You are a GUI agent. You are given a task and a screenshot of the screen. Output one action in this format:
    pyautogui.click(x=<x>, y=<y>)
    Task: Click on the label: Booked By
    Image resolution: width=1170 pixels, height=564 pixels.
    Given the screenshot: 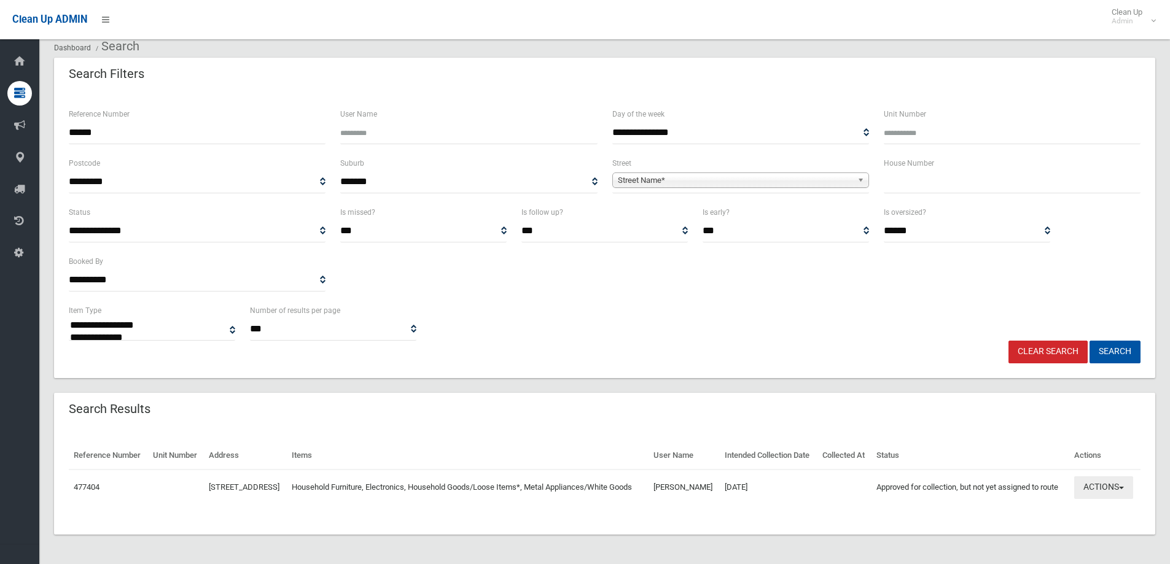 What is the action you would take?
    pyautogui.click(x=86, y=262)
    